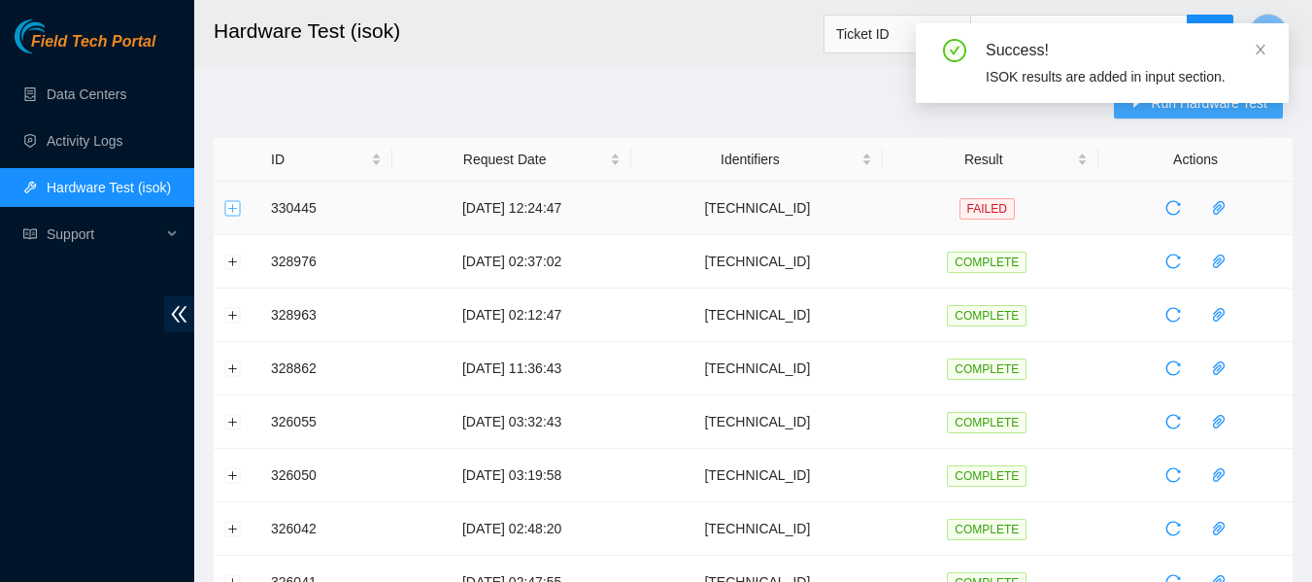  What do you see at coordinates (1210, 34) in the screenshot?
I see `button: search` at bounding box center [1210, 34].